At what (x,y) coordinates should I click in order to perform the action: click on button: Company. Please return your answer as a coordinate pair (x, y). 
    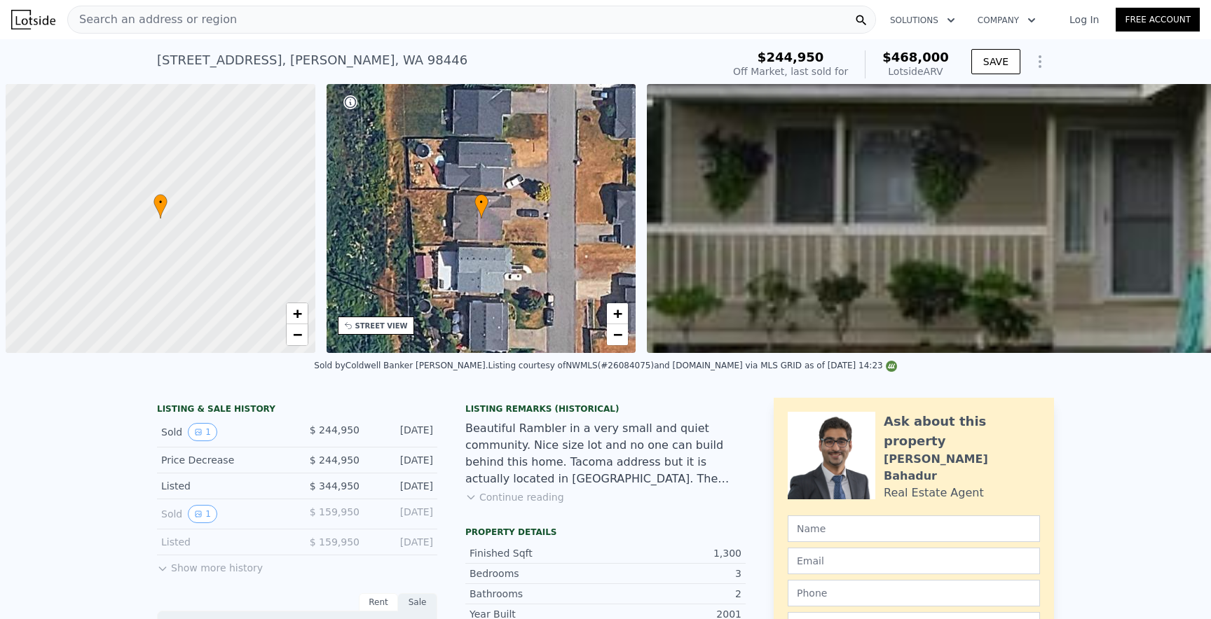
    Looking at the image, I should click on (1006, 20).